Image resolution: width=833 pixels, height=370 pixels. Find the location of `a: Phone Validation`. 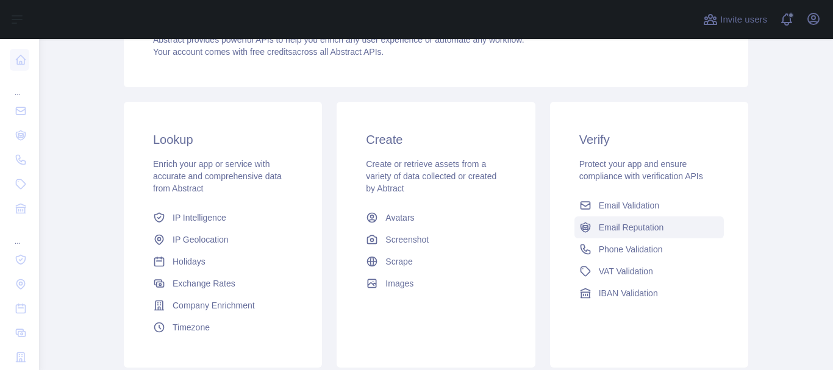

a: Phone Validation is located at coordinates (649, 250).